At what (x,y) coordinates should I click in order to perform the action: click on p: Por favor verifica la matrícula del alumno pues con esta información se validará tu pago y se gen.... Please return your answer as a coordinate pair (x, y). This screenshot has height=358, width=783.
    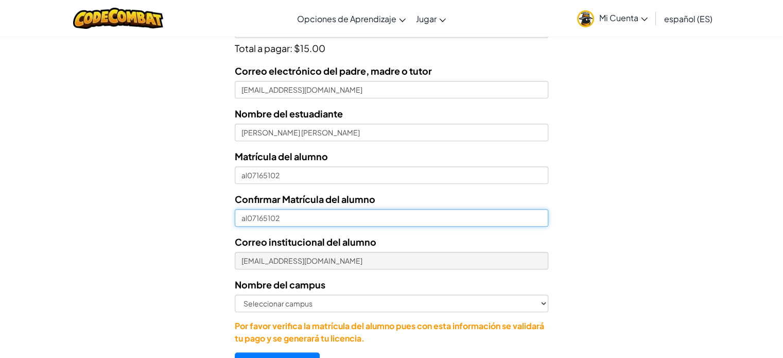
    Looking at the image, I should click on (391, 332).